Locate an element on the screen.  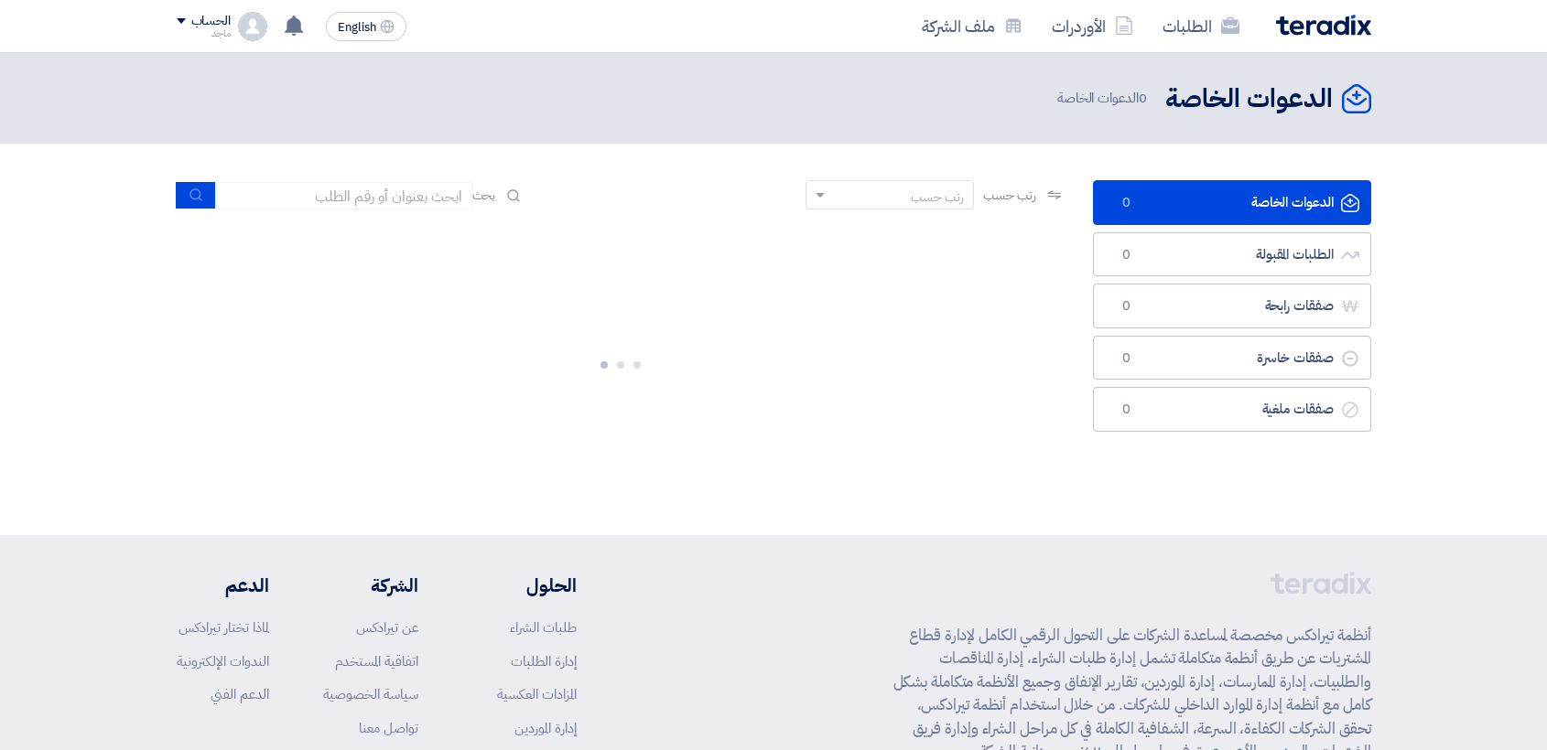
div: رتب حسب is located at coordinates (937, 197).